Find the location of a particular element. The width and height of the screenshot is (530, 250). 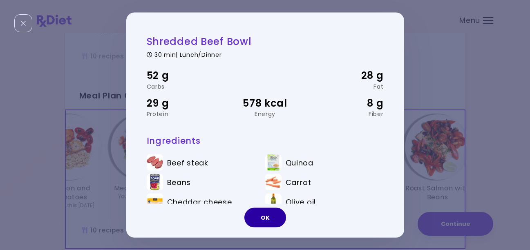

div: 8 g is located at coordinates (344, 103).